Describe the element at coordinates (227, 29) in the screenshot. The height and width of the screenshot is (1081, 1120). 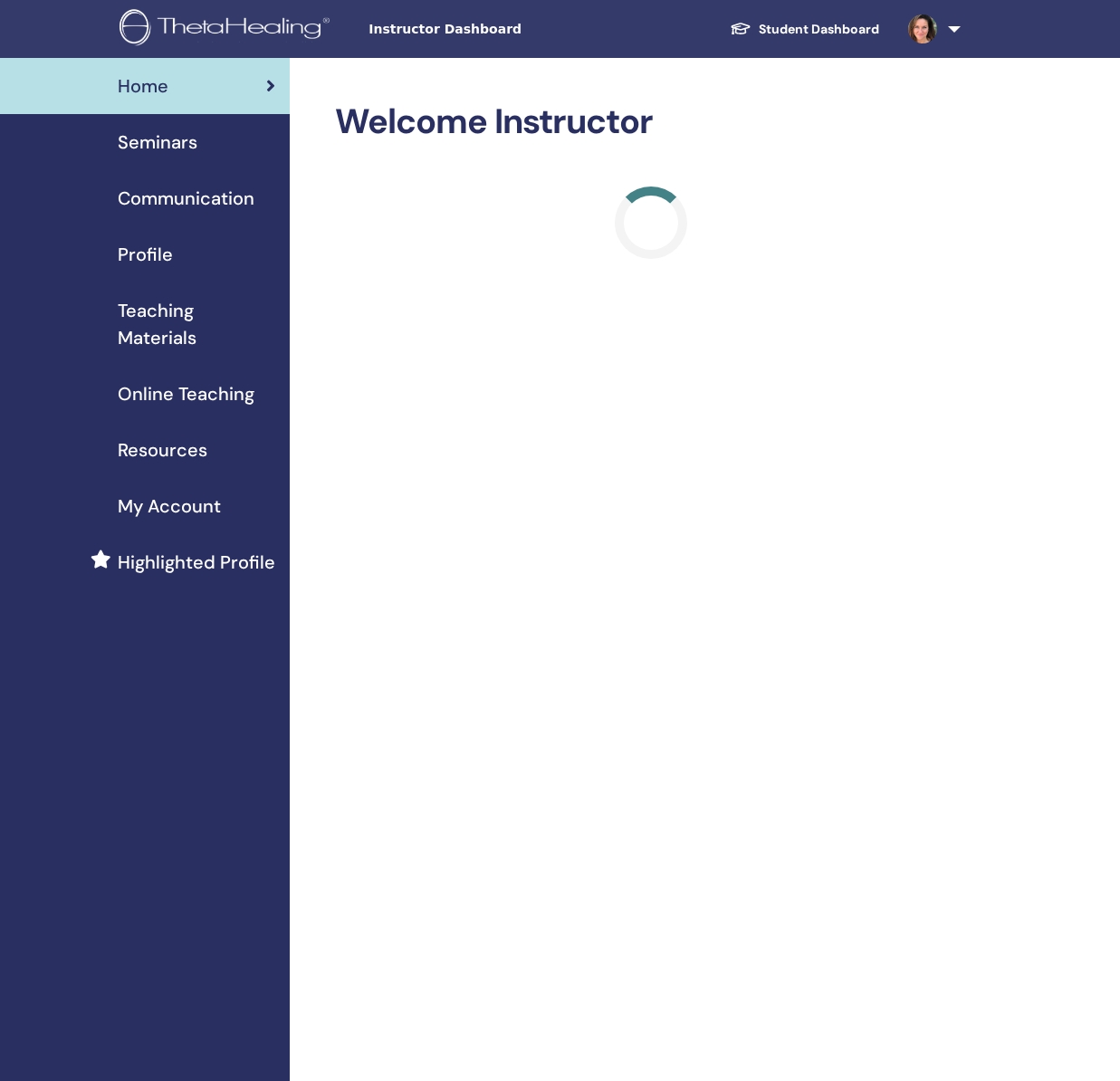
I see `img: logo.png` at that location.